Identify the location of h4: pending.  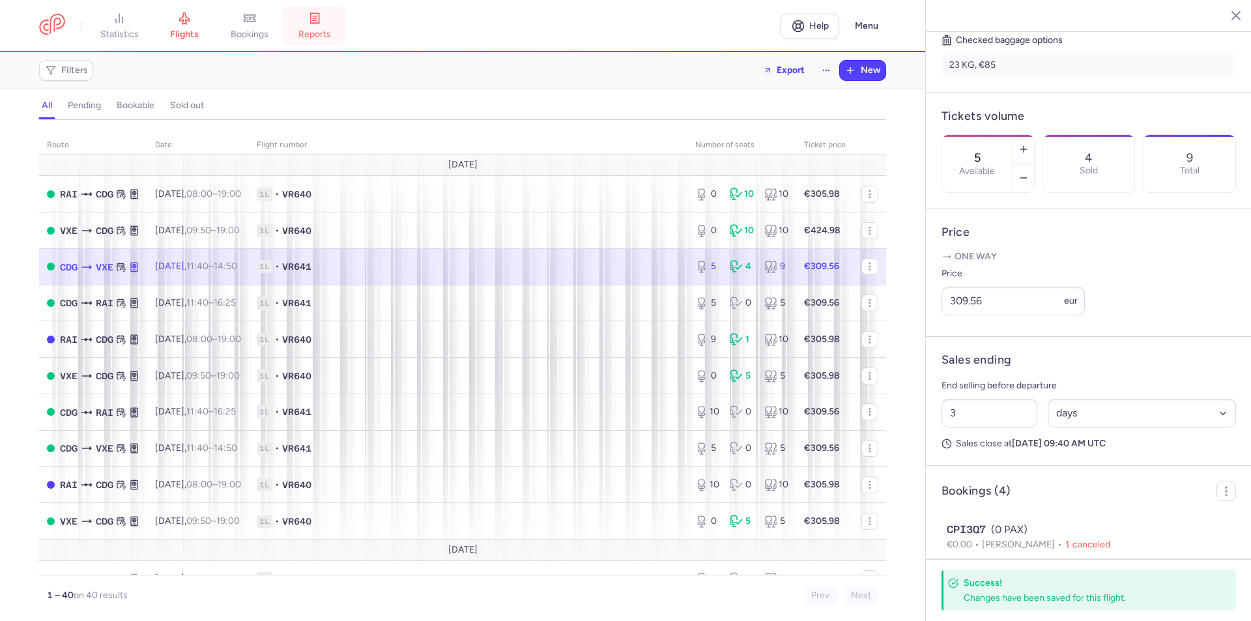
(84, 106).